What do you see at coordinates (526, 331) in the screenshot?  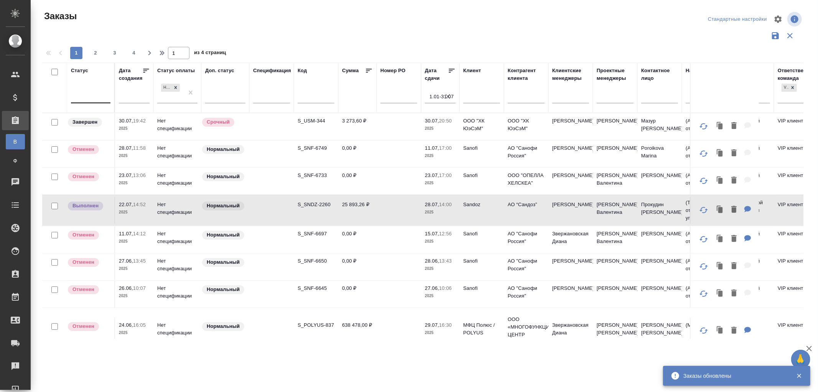 I see `p: ООО «МНОГОФУНКЦИОНАЛЬНЫЙ ЦЕНТР ПОЛЮС»` at bounding box center [526, 331].